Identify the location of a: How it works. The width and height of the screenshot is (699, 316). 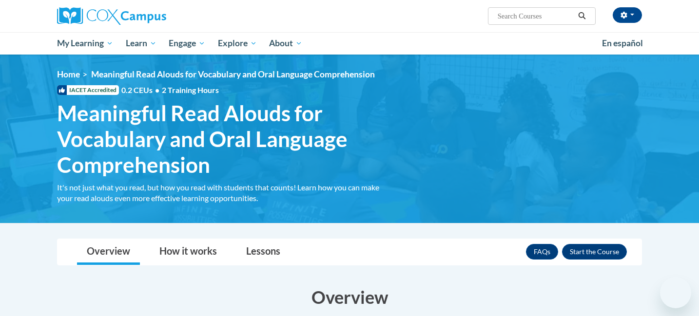
(188, 252).